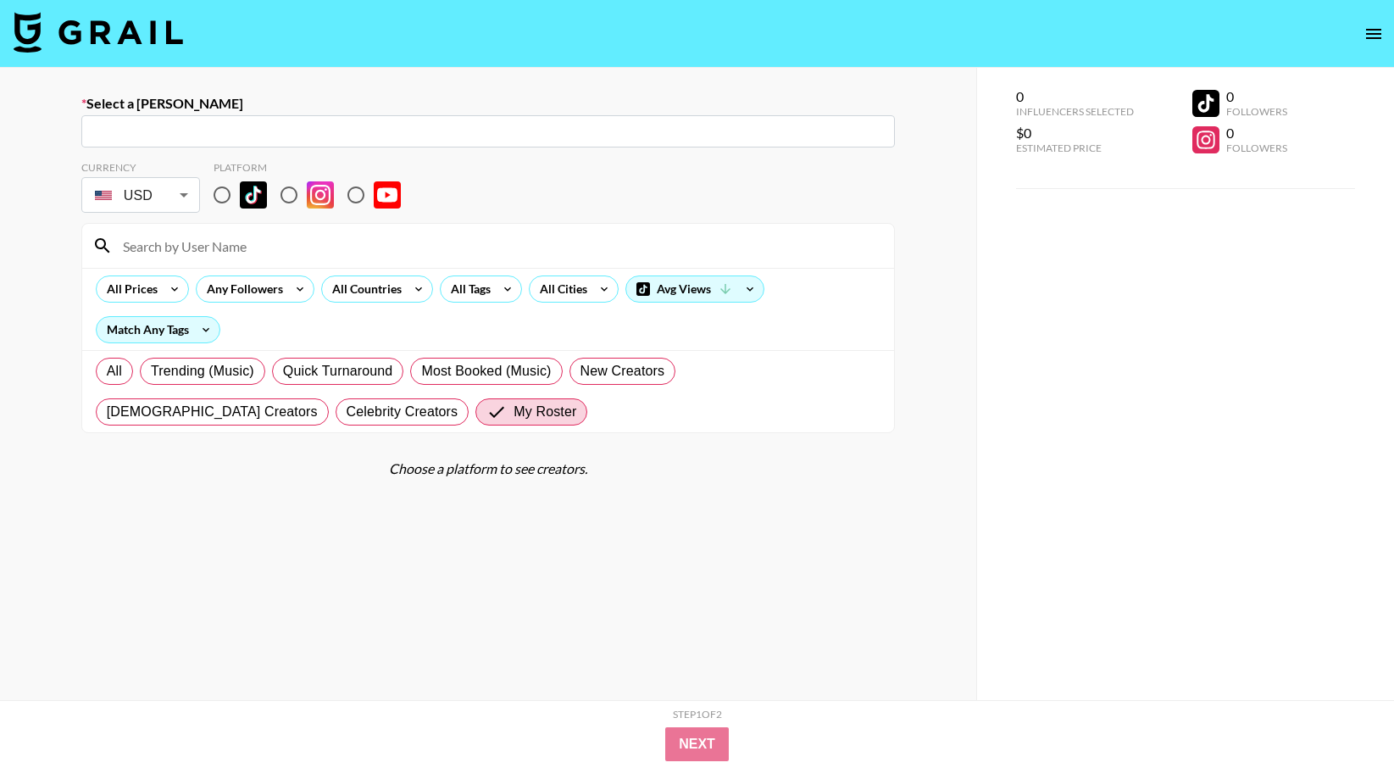  Describe the element at coordinates (1075, 111) in the screenshot. I see `div: Influencers Selected` at that location.